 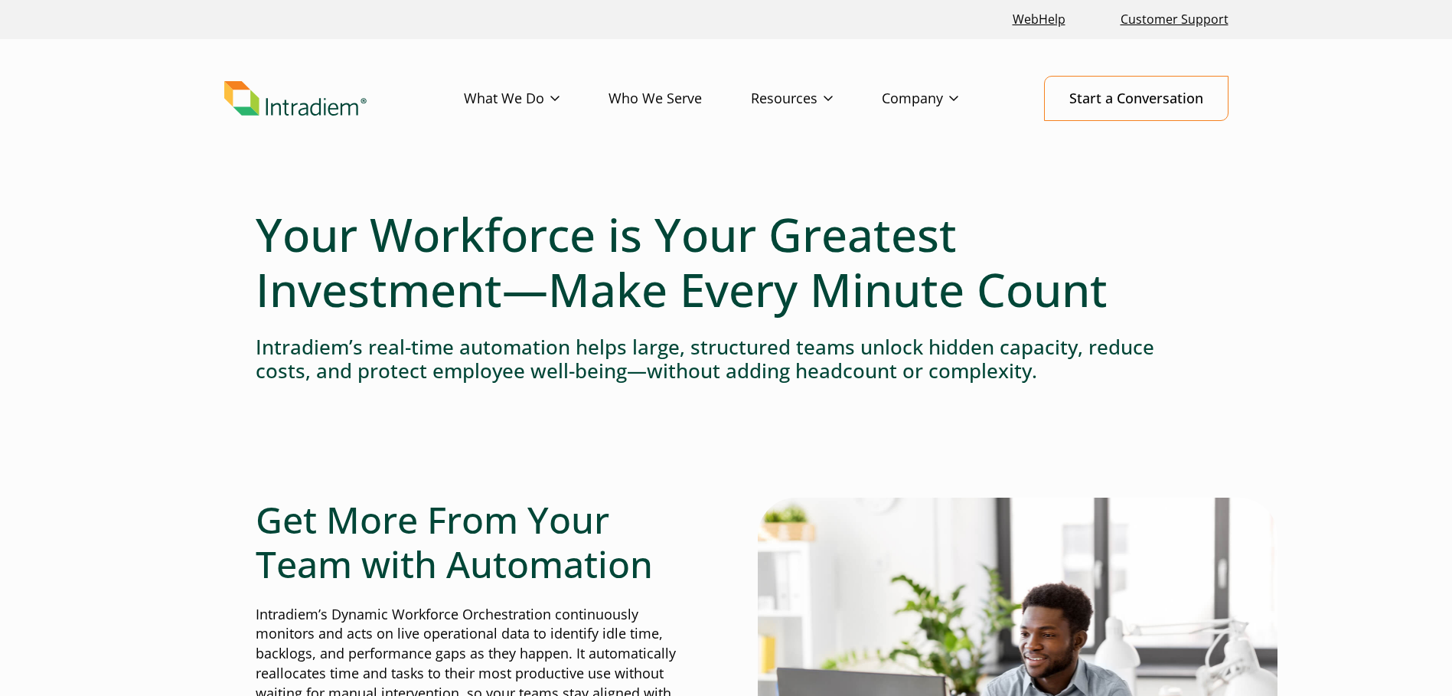 I want to click on a: Company, so click(x=944, y=99).